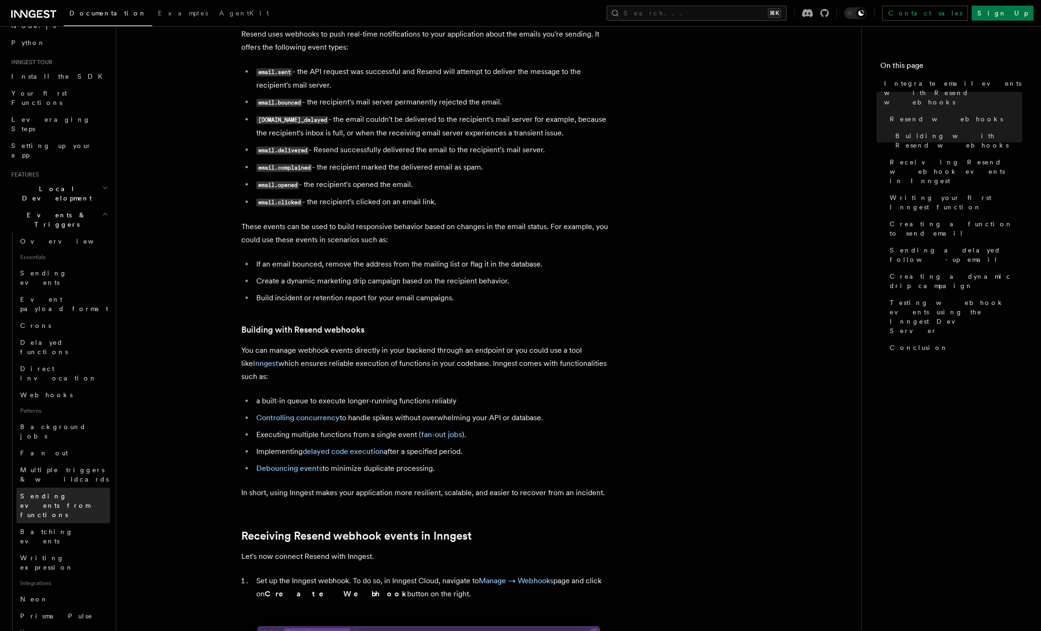 This screenshot has width=1041, height=631. Describe the element at coordinates (46, 537) in the screenshot. I see `span: Batching events` at that location.